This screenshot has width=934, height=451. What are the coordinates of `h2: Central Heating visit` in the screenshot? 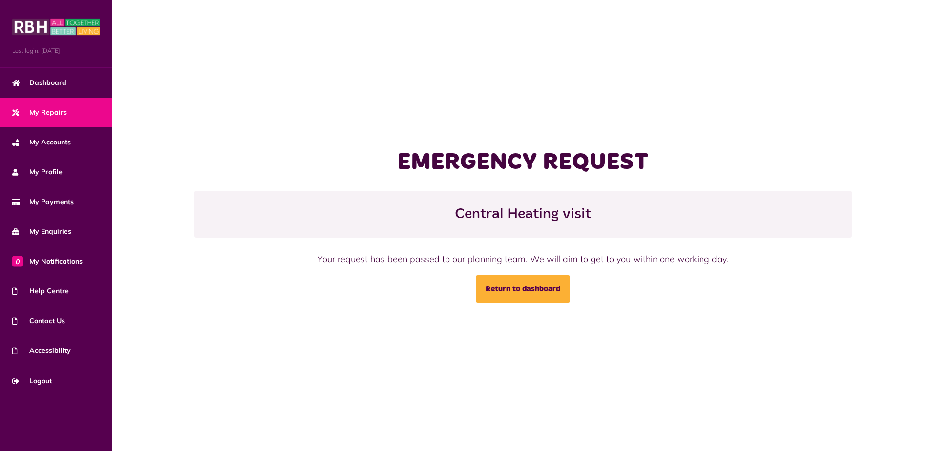 It's located at (523, 214).